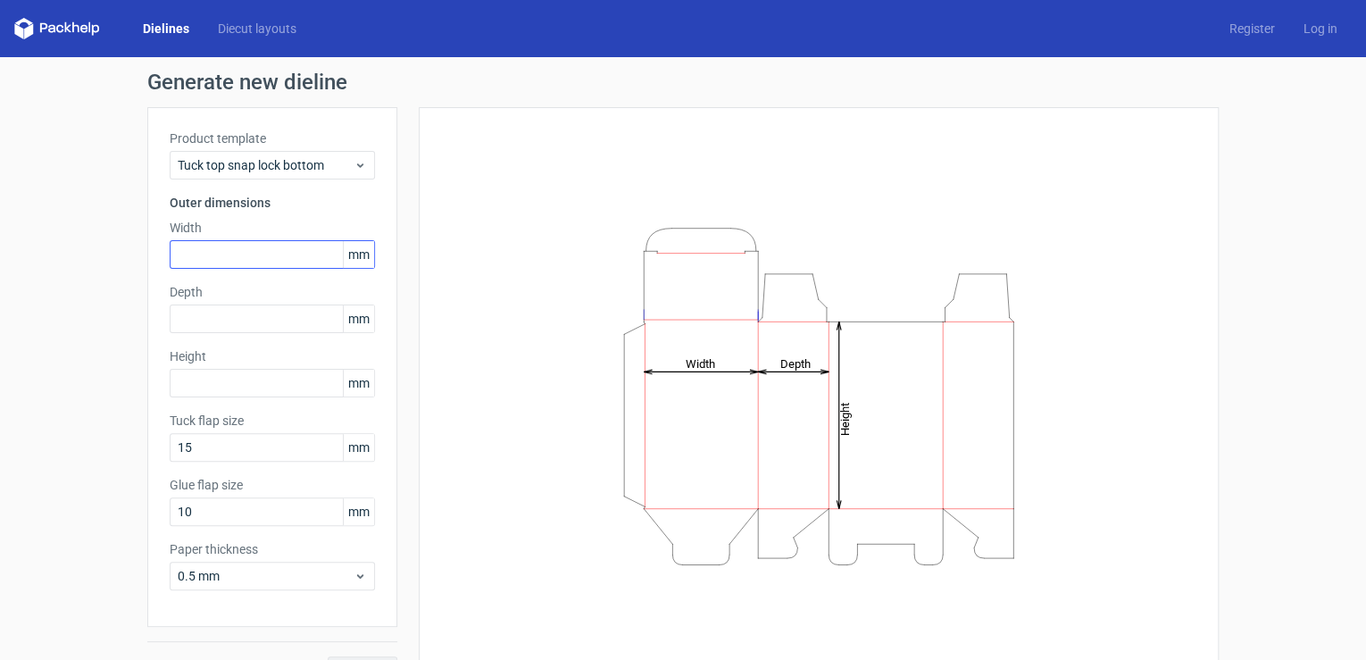  I want to click on span: Tuck top snap lock bottom, so click(265, 165).